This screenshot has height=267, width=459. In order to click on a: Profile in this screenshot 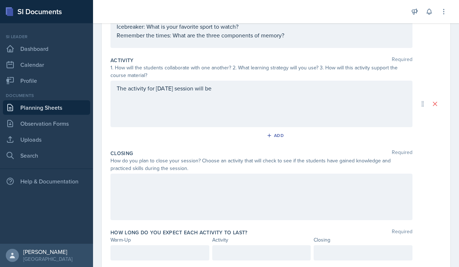, I will do `click(47, 81)`.